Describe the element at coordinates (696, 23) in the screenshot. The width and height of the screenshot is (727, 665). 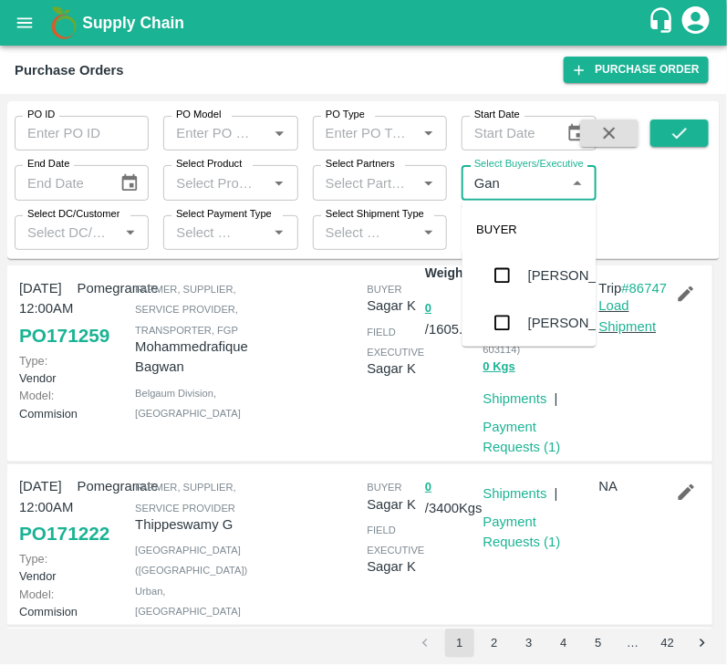
I see `div: account of current user` at that location.